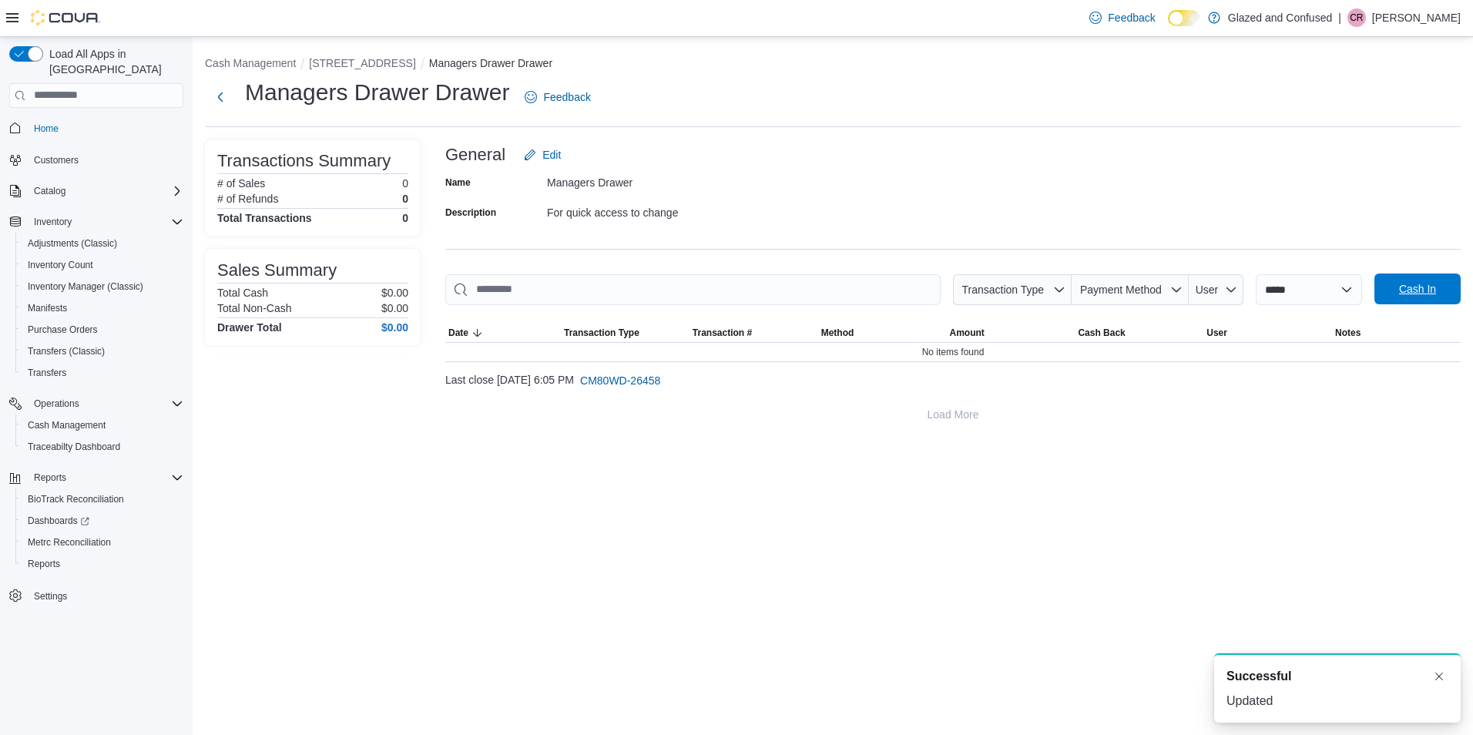 This screenshot has width=1473, height=735. I want to click on a: Home, so click(46, 129).